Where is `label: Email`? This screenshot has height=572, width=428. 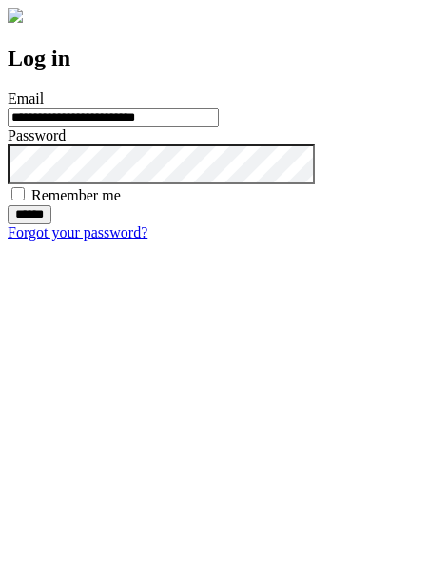
label: Email is located at coordinates (26, 98).